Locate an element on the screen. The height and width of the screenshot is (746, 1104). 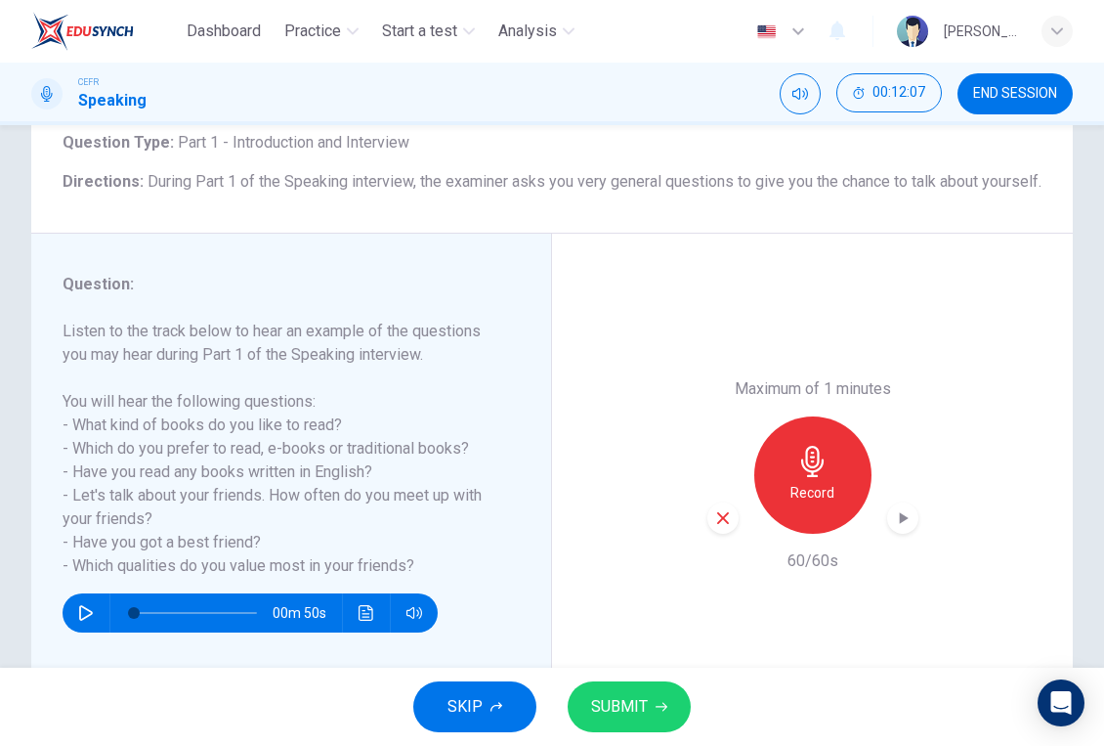
button: Record is located at coordinates (813, 475).